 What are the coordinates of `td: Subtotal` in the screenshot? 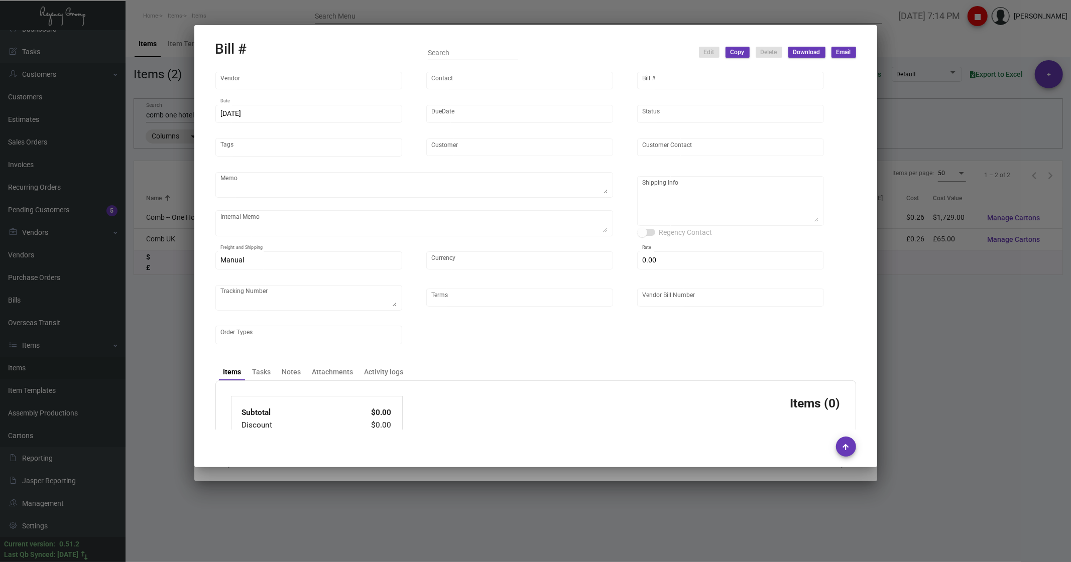 It's located at (296, 413).